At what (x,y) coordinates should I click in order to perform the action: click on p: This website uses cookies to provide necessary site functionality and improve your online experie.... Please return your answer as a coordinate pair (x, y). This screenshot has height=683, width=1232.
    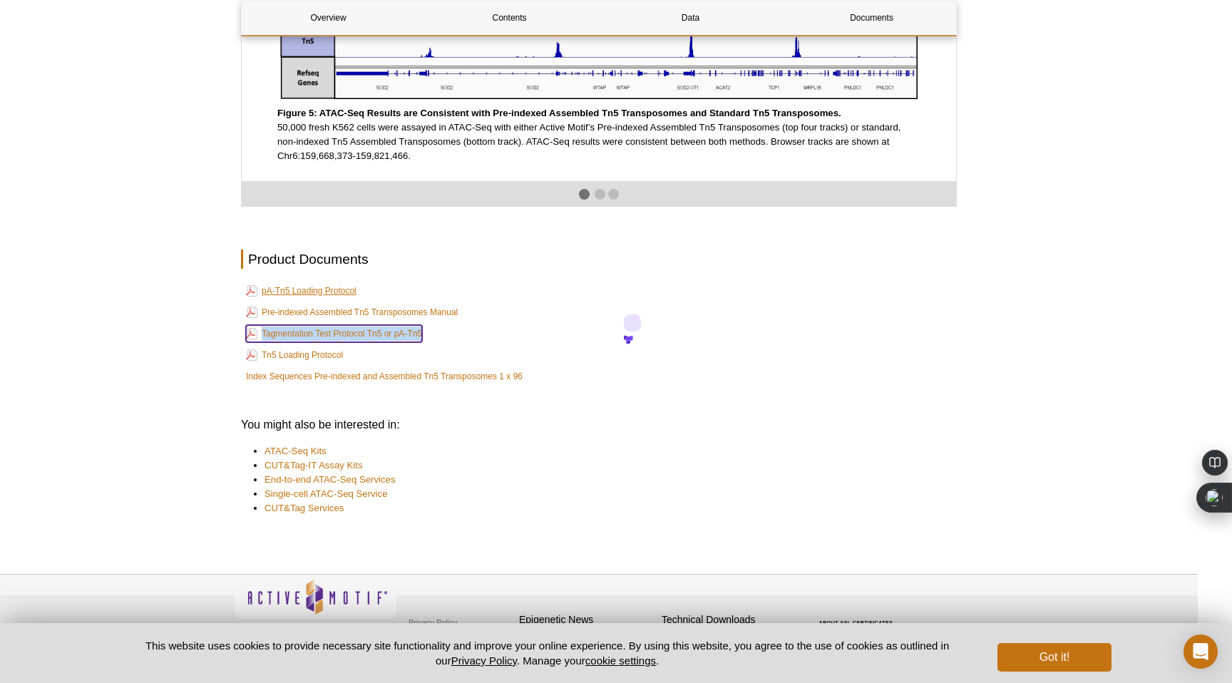
    Looking at the image, I should click on (547, 653).